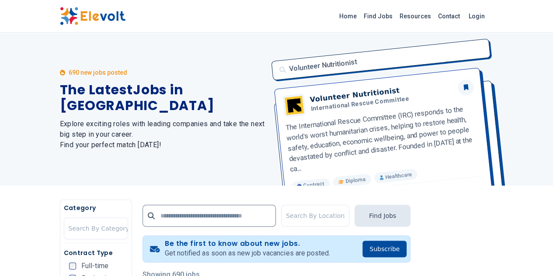 The width and height of the screenshot is (553, 276). What do you see at coordinates (247, 244) in the screenshot?
I see `h4: Be the first to know about new jobs.` at bounding box center [247, 244].